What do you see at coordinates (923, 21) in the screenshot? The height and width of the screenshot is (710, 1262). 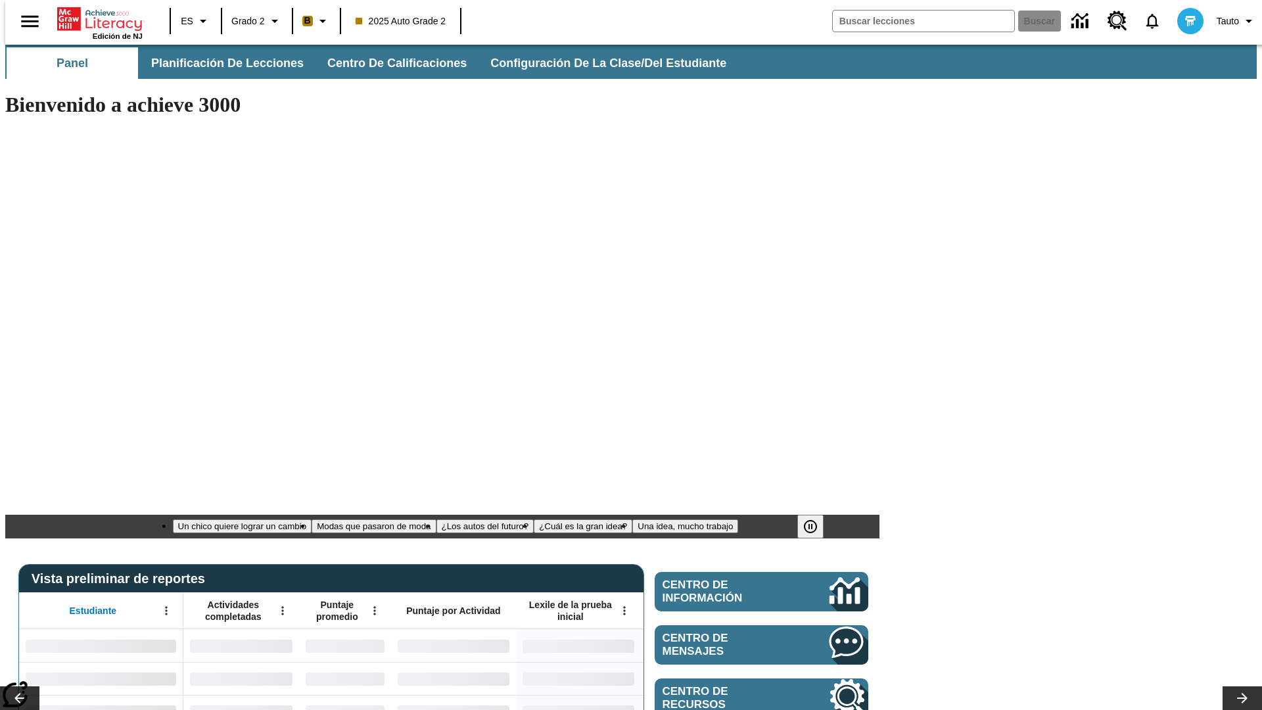 I see `input: Buscar campo` at bounding box center [923, 21].